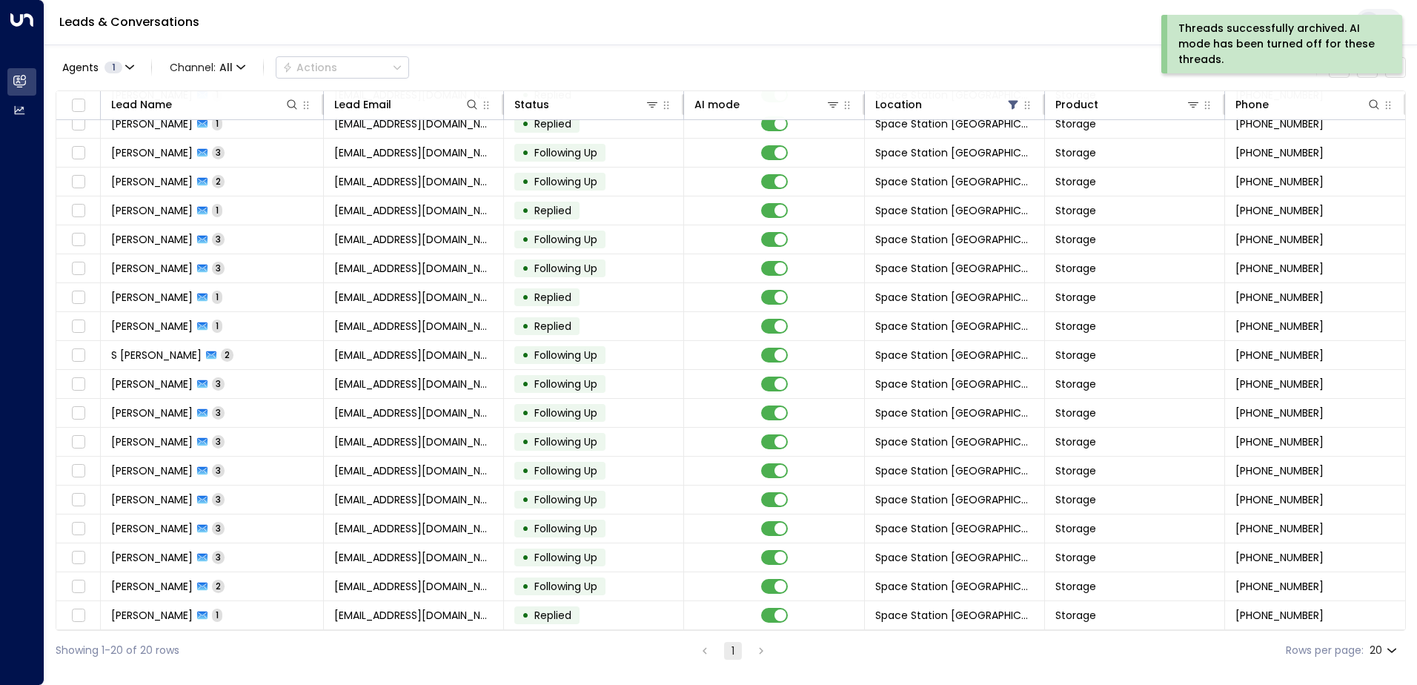 The width and height of the screenshot is (1417, 685). Describe the element at coordinates (129, 21) in the screenshot. I see `a: Leads & Conversations` at that location.